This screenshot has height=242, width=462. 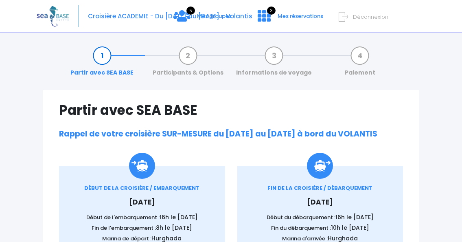 I want to click on span: FIN DE LA CROISIÈRE / DÉBARQUEMENT, so click(x=320, y=188).